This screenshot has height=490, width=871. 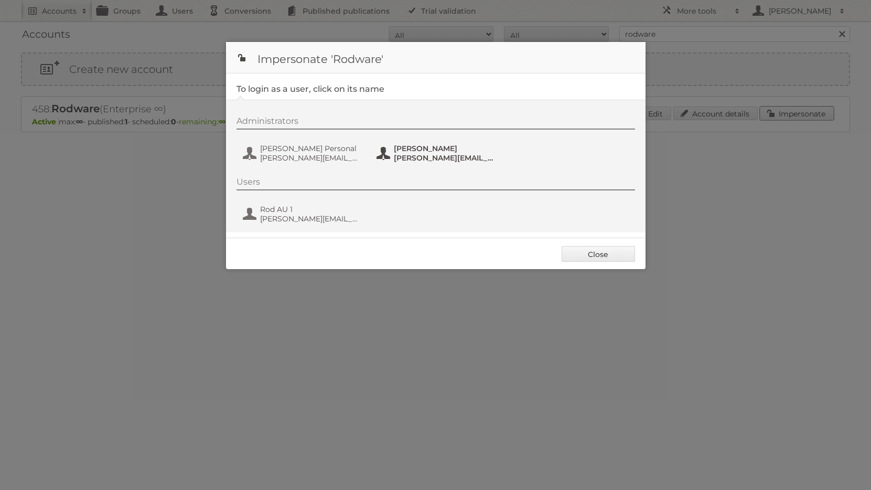 I want to click on h1: Impersonate 'Rodware', so click(x=436, y=58).